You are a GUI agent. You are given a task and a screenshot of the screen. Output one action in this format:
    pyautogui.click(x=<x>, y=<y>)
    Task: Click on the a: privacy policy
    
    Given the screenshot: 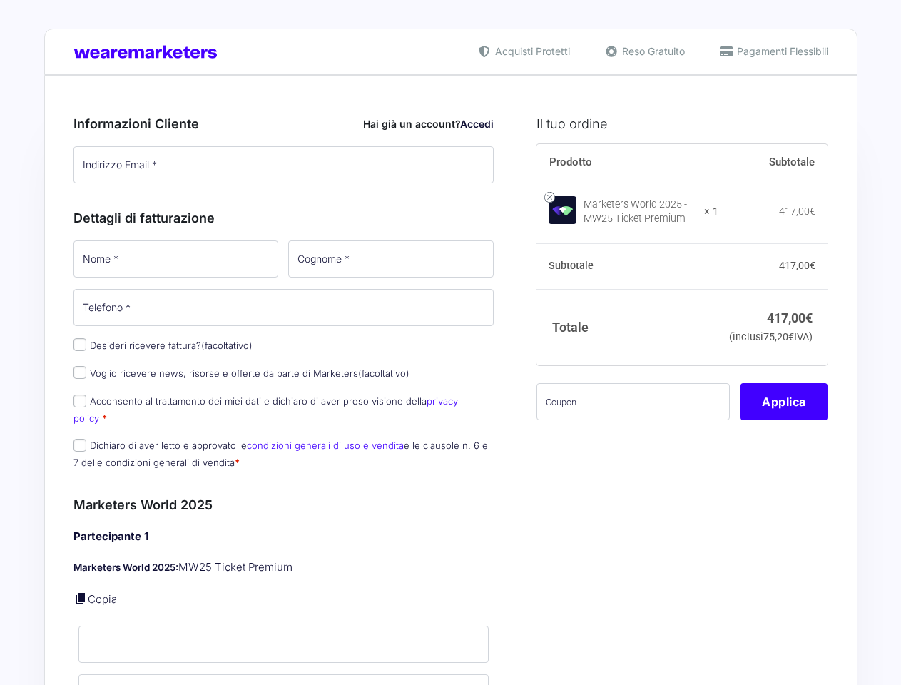 What is the action you would take?
    pyautogui.click(x=265, y=409)
    